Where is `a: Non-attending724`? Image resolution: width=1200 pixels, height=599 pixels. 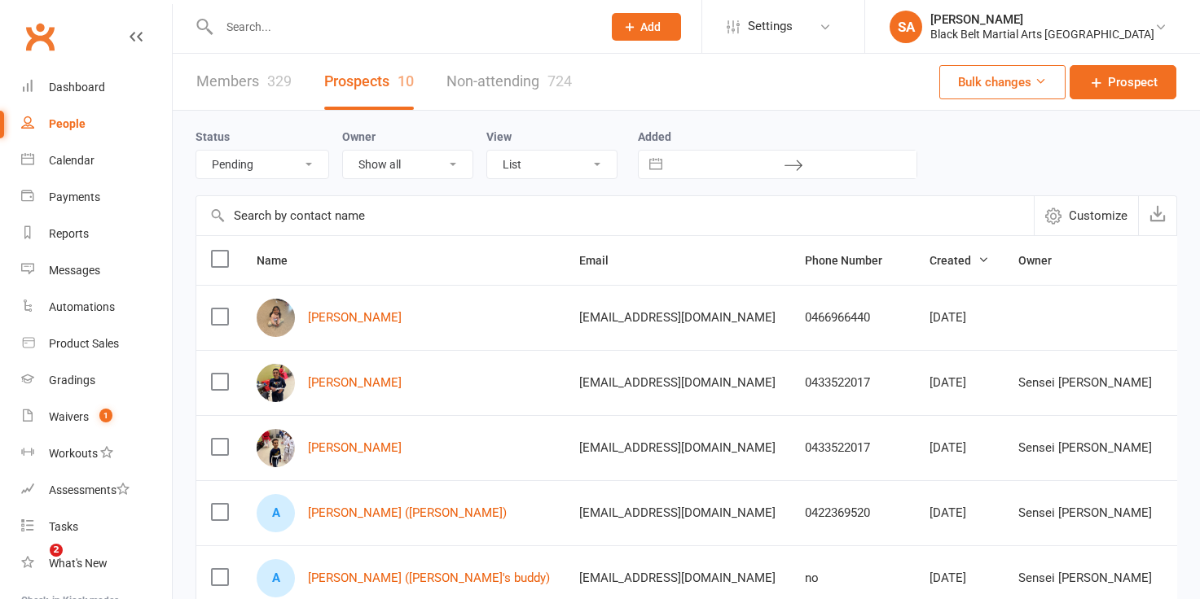 a: Non-attending724 is located at coordinates (509, 81).